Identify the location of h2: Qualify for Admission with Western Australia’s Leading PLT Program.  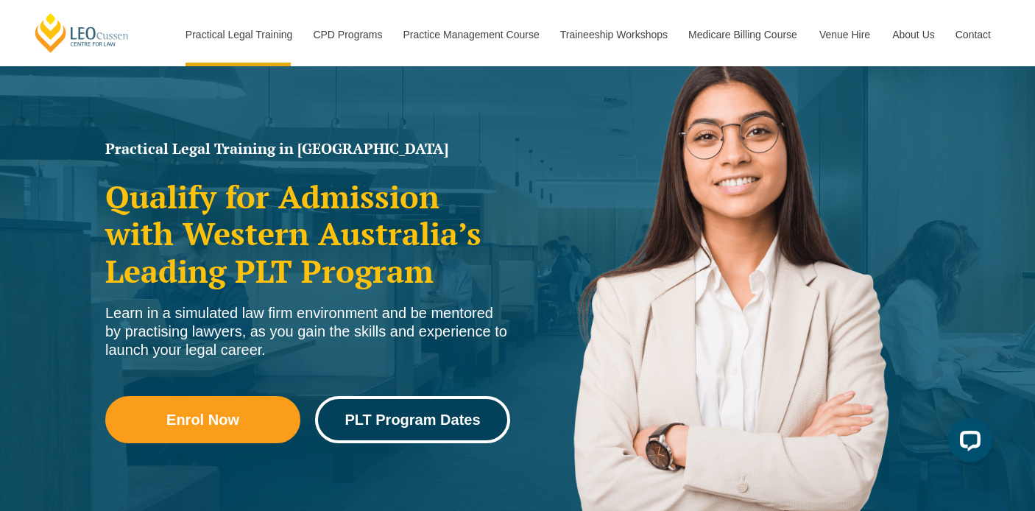
(308, 233).